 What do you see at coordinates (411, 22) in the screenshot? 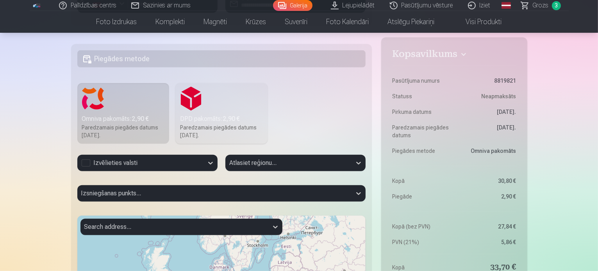
I see `a: Atslēgu piekariņi` at bounding box center [411, 22].